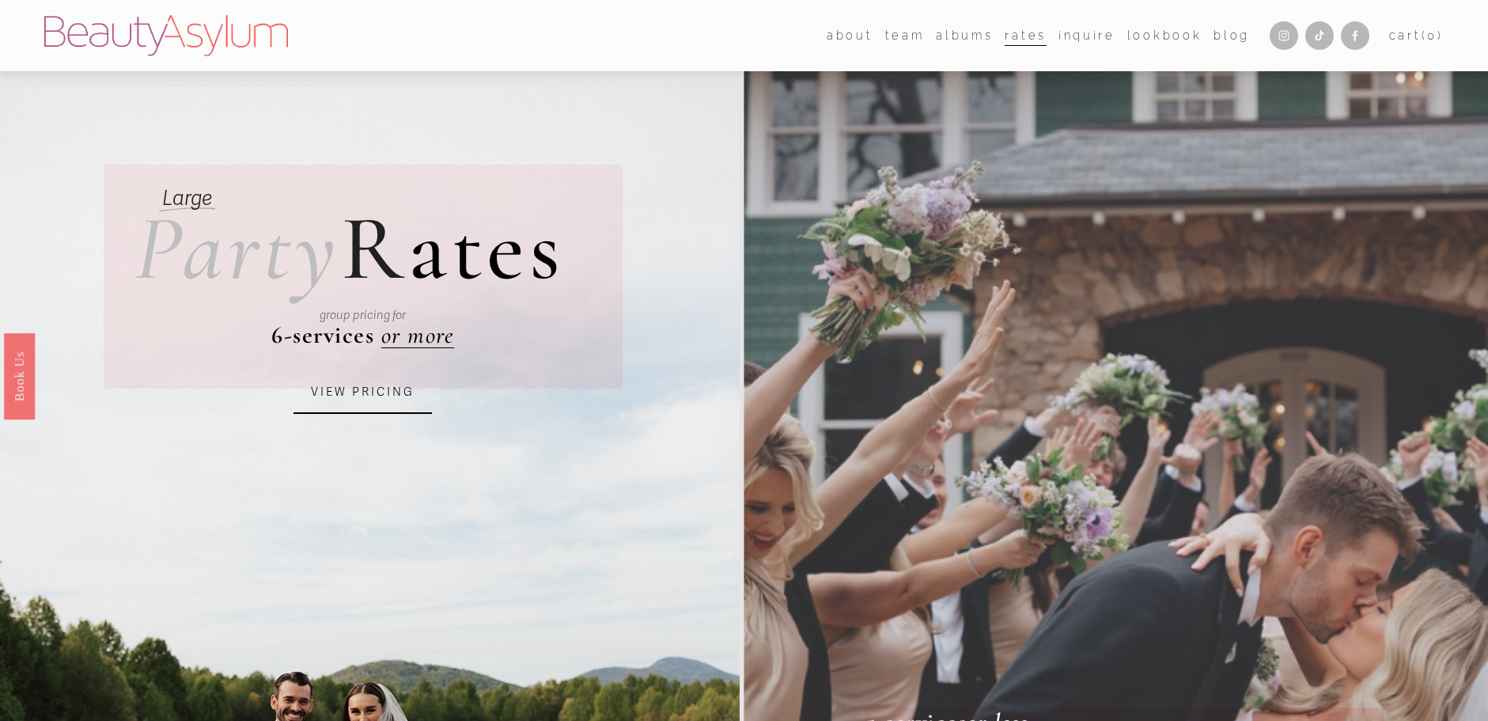 This screenshot has height=721, width=1488. I want to click on a: Facebook, so click(1355, 36).